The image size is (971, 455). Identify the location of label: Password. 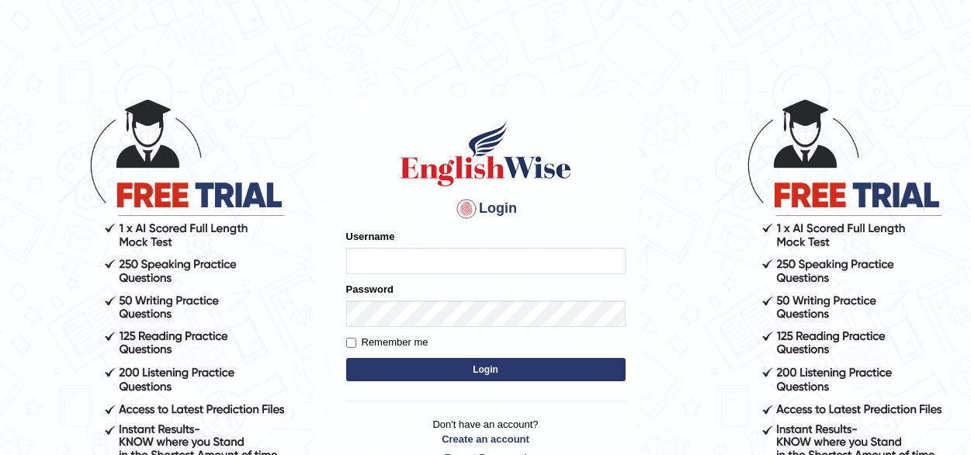
(370, 289).